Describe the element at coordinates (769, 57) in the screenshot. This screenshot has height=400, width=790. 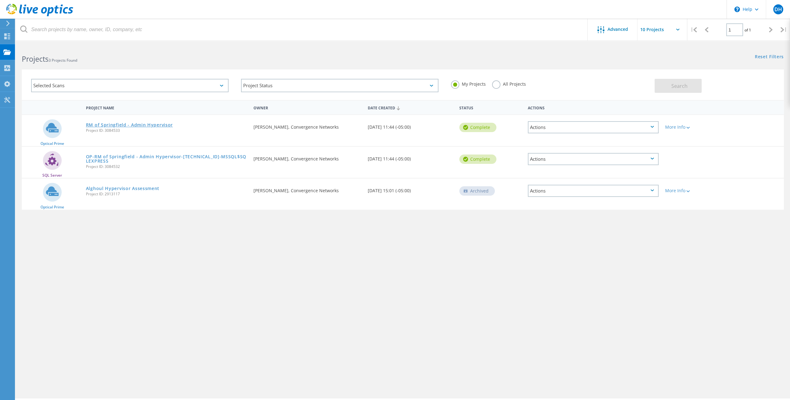
I see `a: Reset Filters` at that location.